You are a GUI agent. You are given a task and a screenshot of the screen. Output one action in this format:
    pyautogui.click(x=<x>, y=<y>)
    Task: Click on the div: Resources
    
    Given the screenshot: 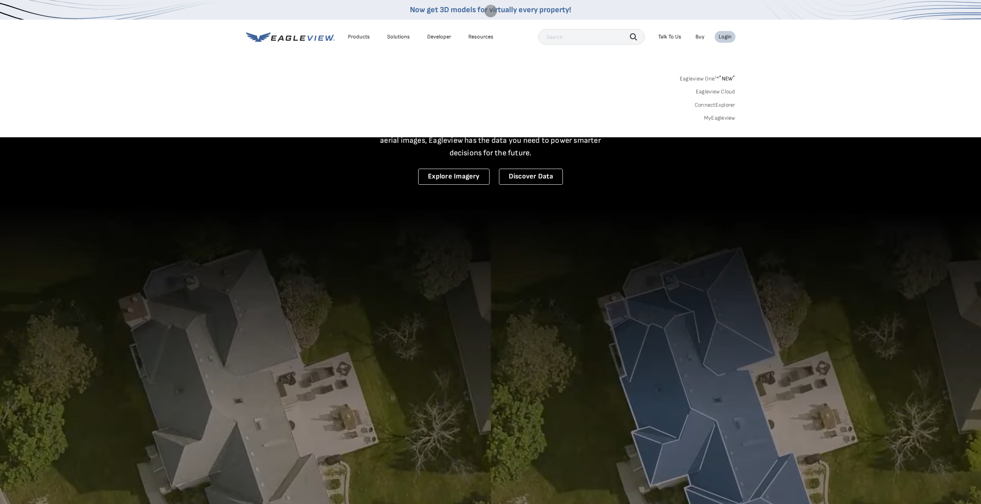 What is the action you would take?
    pyautogui.click(x=481, y=37)
    